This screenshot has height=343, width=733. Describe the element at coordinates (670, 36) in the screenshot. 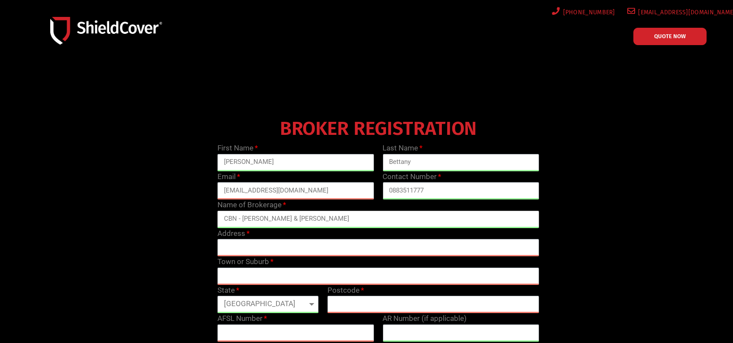

I see `span: QUOTE NOW` at that location.